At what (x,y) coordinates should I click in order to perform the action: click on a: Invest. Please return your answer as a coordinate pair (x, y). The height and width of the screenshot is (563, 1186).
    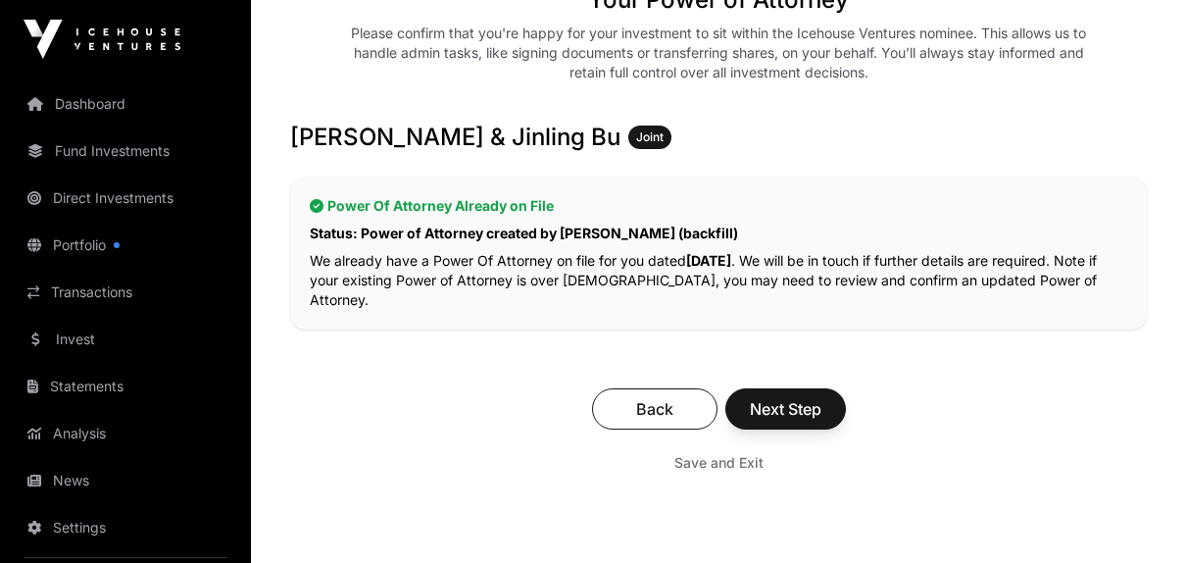
    Looking at the image, I should click on (125, 339).